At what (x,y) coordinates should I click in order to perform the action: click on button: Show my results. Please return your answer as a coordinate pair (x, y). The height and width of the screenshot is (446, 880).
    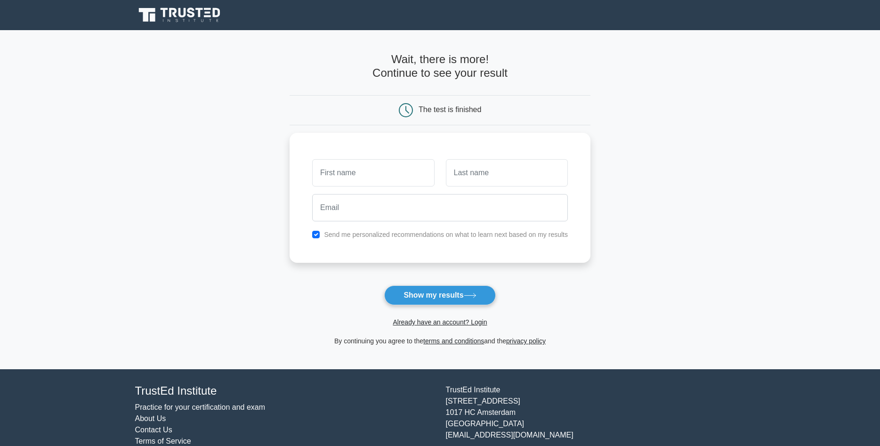
    Looking at the image, I should click on (440, 295).